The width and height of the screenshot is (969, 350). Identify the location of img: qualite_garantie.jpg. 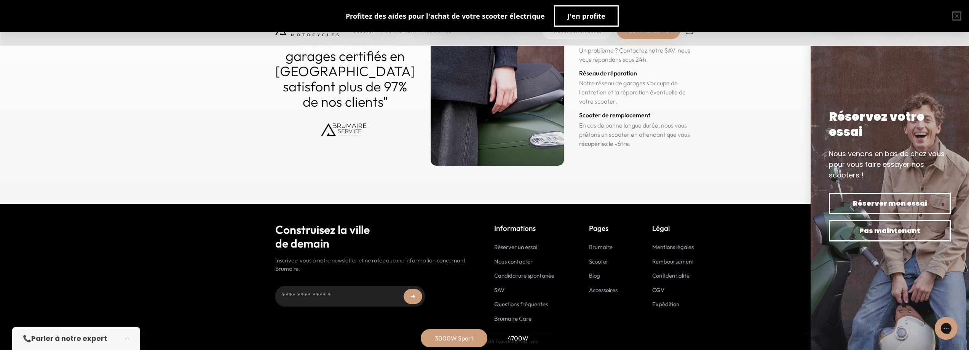
(497, 90).